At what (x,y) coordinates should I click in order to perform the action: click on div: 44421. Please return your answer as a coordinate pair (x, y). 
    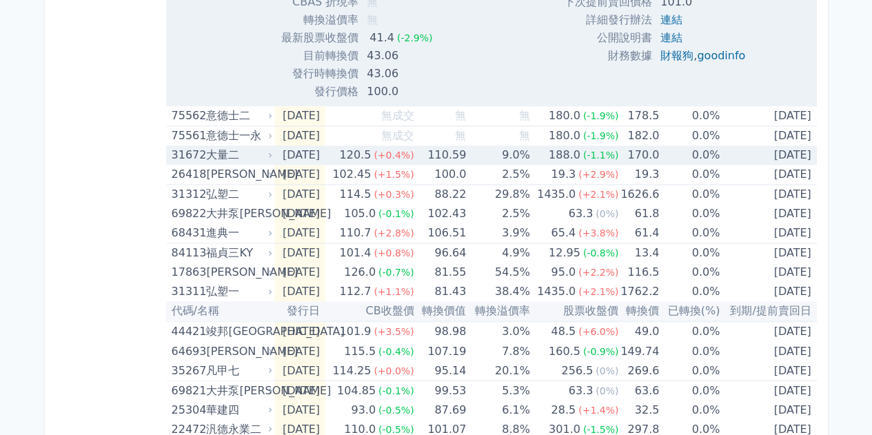
    Looking at the image, I should click on (187, 331).